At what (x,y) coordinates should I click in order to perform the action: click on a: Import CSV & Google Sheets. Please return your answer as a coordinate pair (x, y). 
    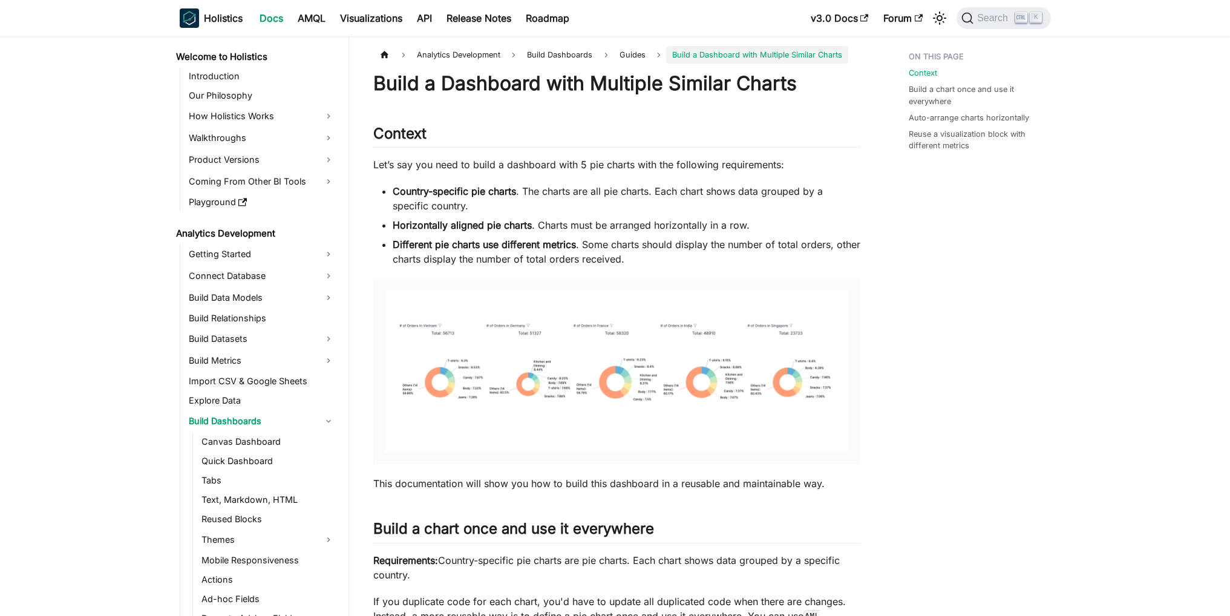
    Looking at the image, I should click on (261, 381).